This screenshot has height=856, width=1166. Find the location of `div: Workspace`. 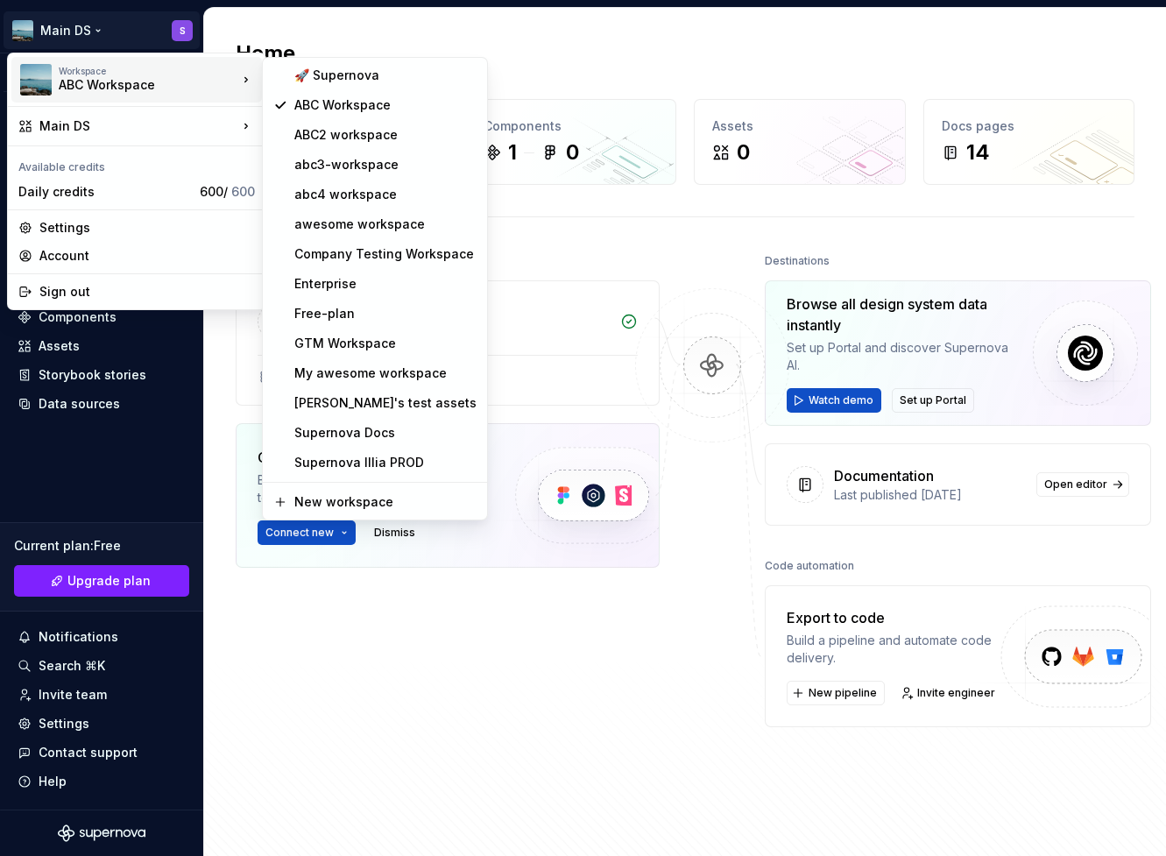

div: Workspace is located at coordinates (148, 71).